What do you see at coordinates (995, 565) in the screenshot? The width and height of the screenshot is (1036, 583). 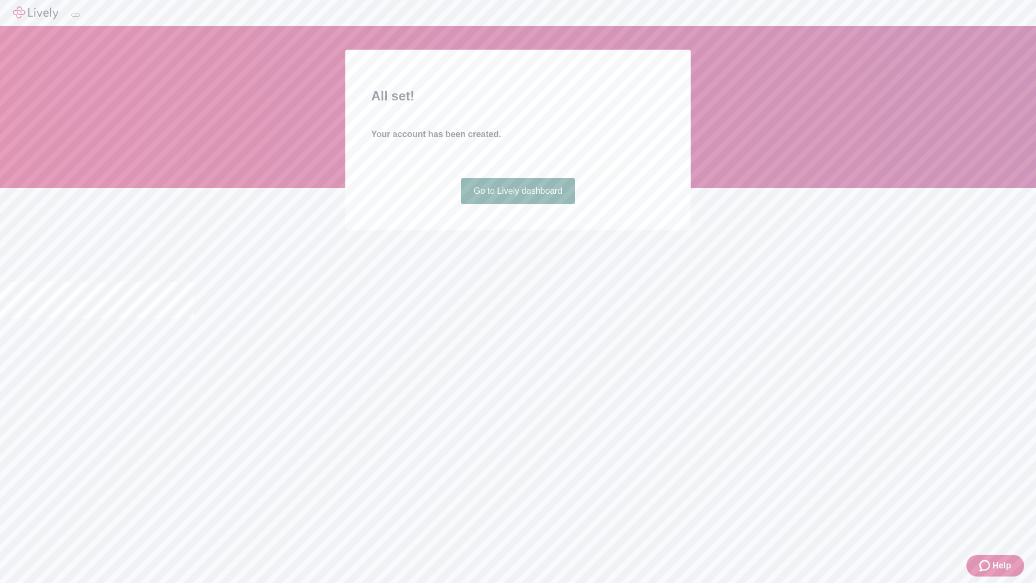 I see `button: Zendesk support iconHelp` at bounding box center [995, 565].